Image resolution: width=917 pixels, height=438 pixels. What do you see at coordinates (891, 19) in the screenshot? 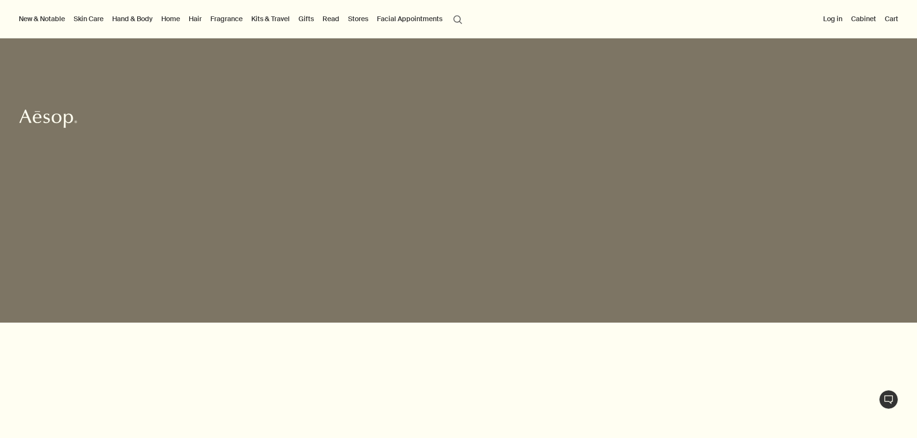
I see `button: Cart` at bounding box center [891, 19].